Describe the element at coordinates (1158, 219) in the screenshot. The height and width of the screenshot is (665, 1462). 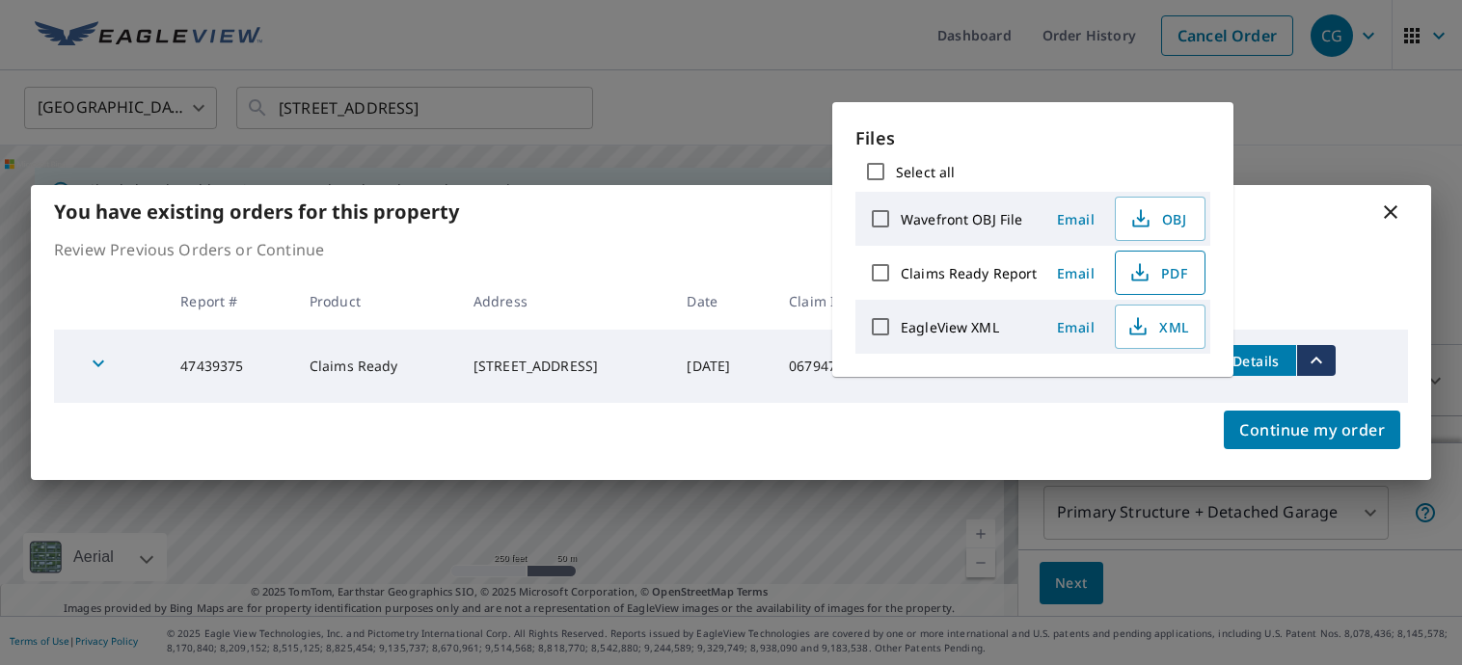
I see `span: OBJ` at that location.